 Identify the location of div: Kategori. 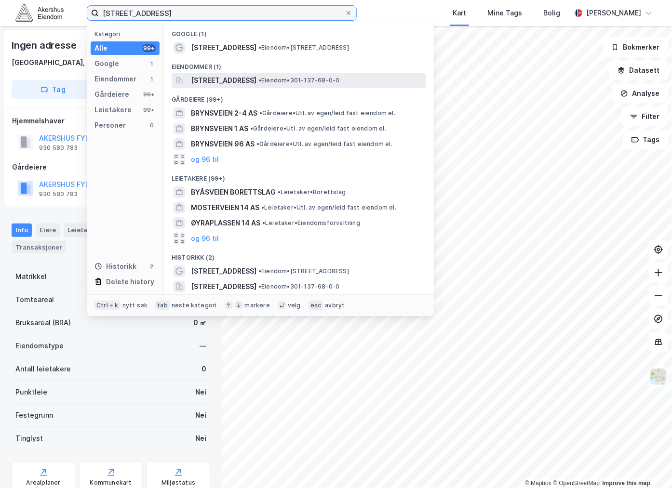
(127, 34).